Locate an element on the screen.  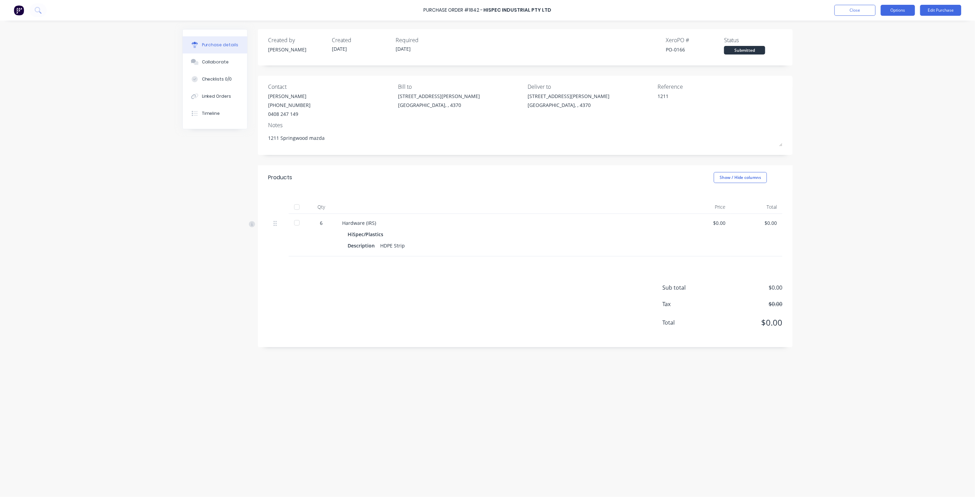
textarea: 1211 Springwood mazda is located at coordinates (525, 138).